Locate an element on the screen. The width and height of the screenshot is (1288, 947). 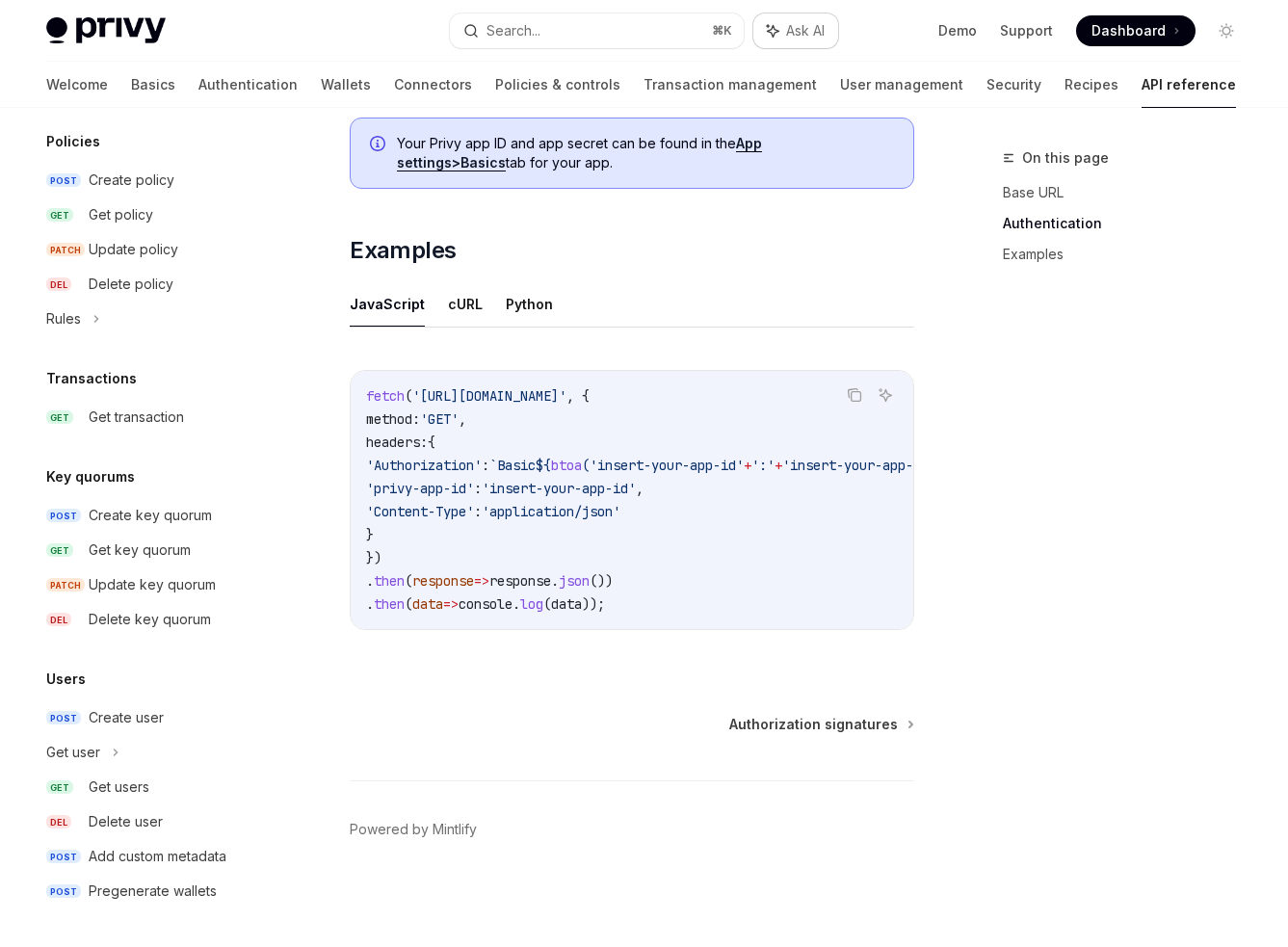
a: POSTCreate policy is located at coordinates (154, 180).